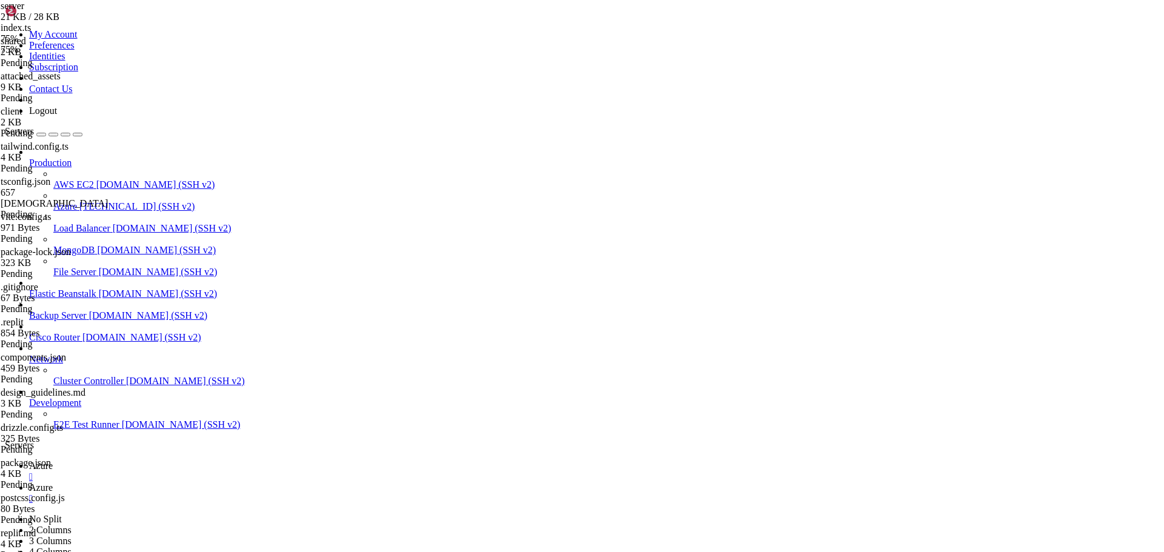 The width and height of the screenshot is (1164, 552). I want to click on x-row: No containers need to be restarted., so click(506, 329).